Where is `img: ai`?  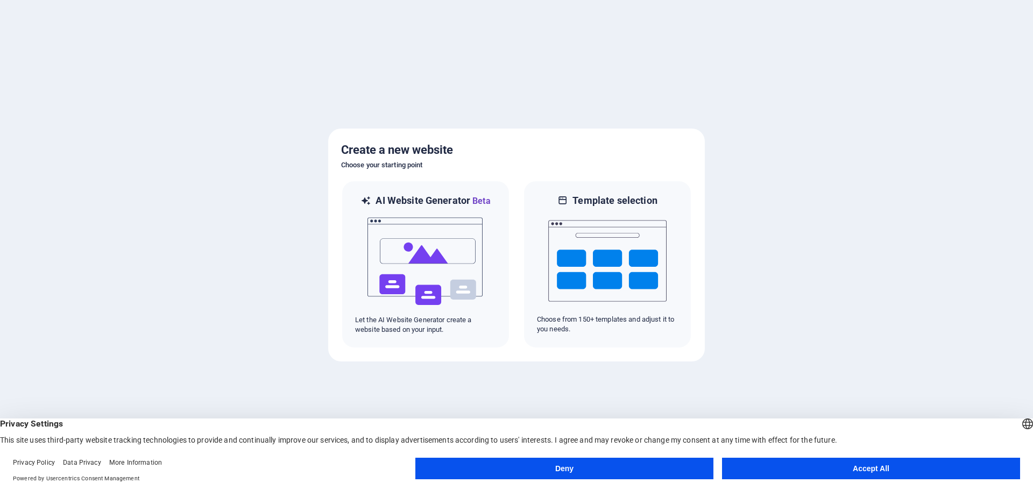
img: ai is located at coordinates (426, 262).